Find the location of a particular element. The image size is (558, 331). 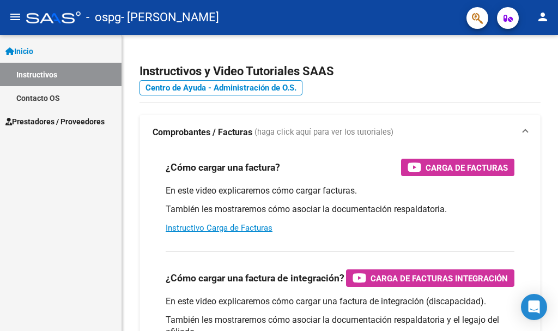

a: Instructivo Carga de Facturas is located at coordinates (219, 228).